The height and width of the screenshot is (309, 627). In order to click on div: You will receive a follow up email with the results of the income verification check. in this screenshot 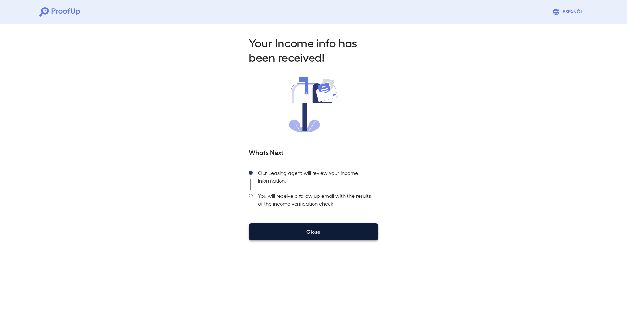, I will do `click(315, 201)`.